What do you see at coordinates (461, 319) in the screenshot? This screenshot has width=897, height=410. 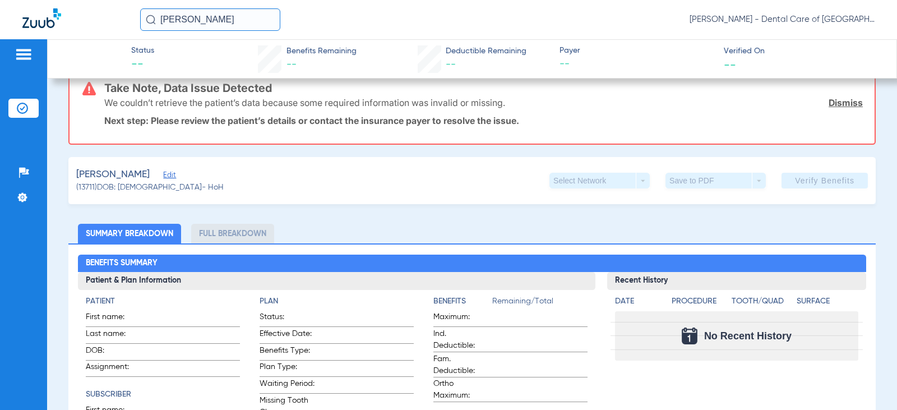 I see `span: Maximum:` at bounding box center [461, 319].